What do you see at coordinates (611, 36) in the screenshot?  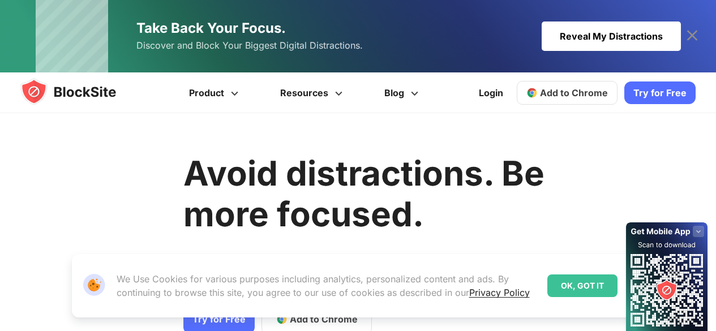 I see `div: Reveal My Distractions` at bounding box center [611, 36].